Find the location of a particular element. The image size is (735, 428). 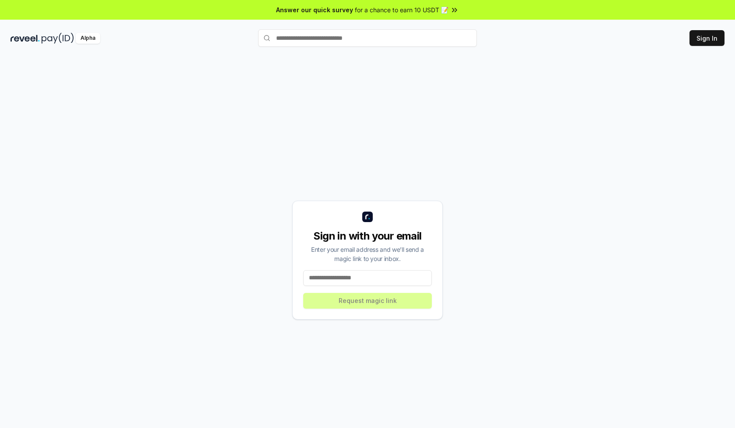

span: Answer our quick survey is located at coordinates (315, 10).